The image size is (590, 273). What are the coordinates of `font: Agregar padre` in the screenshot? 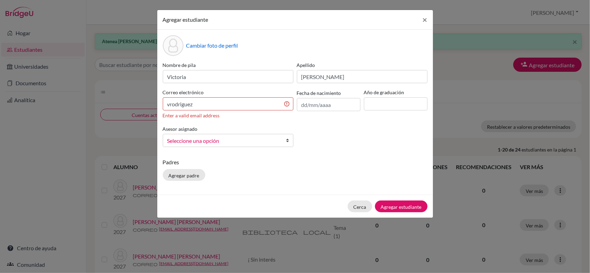 It's located at (184, 176).